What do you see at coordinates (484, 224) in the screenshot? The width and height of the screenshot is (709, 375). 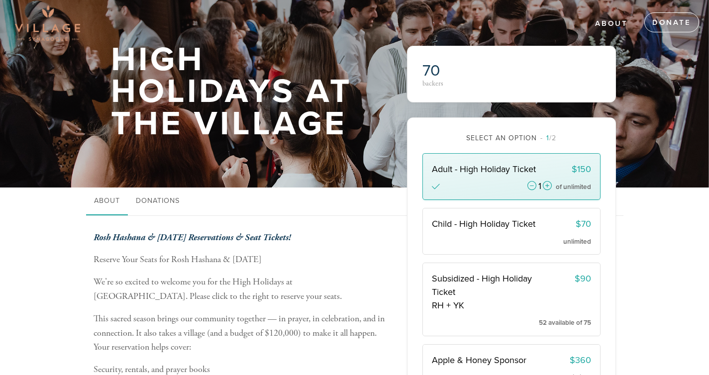 I see `span: Child - High Holiday Ticket` at bounding box center [484, 224].